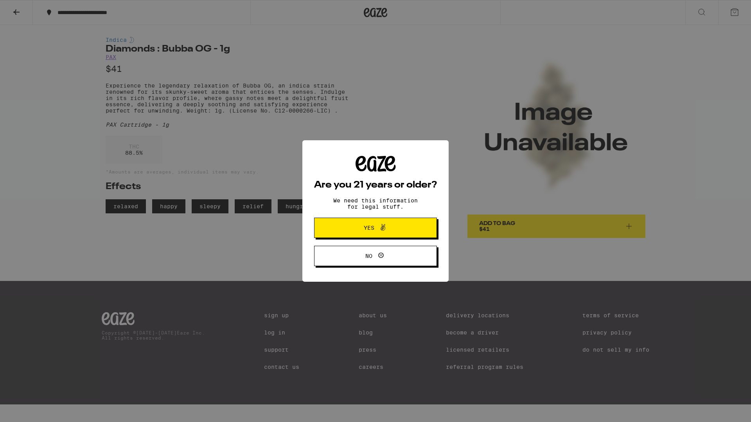 The height and width of the screenshot is (422, 751). What do you see at coordinates (375, 185) in the screenshot?
I see `h2: Are you 21 years or older?` at bounding box center [375, 185].